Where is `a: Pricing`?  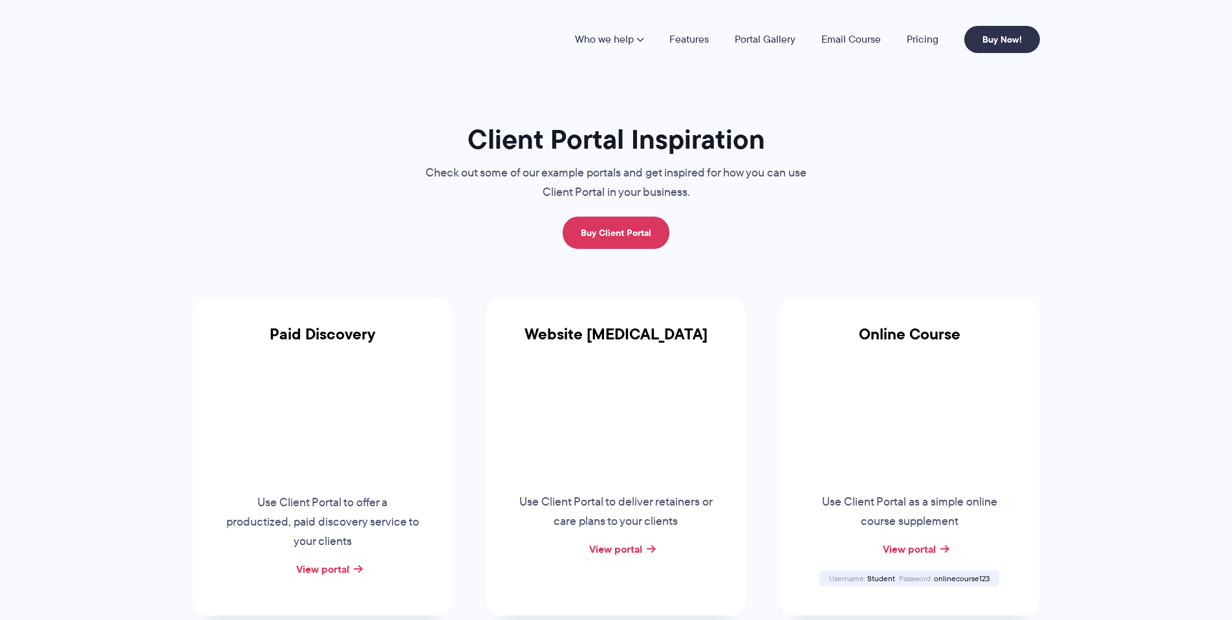 a: Pricing is located at coordinates (922, 39).